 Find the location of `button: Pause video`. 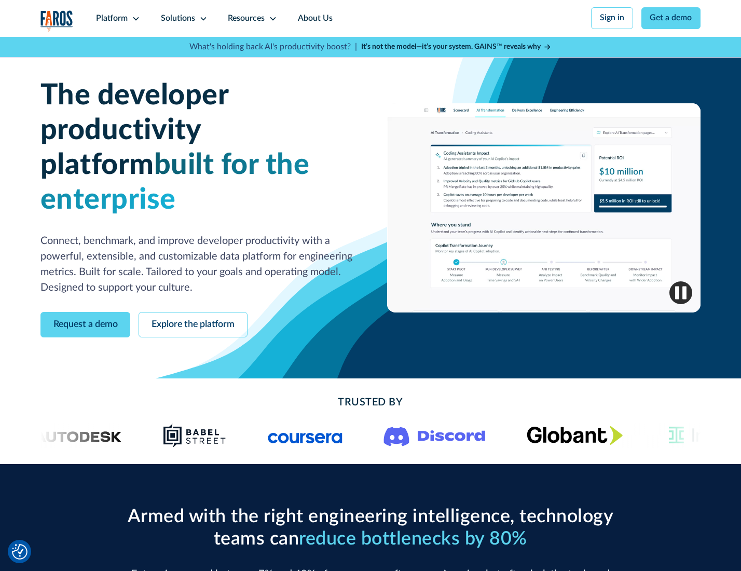

button: Pause video is located at coordinates (681, 293).